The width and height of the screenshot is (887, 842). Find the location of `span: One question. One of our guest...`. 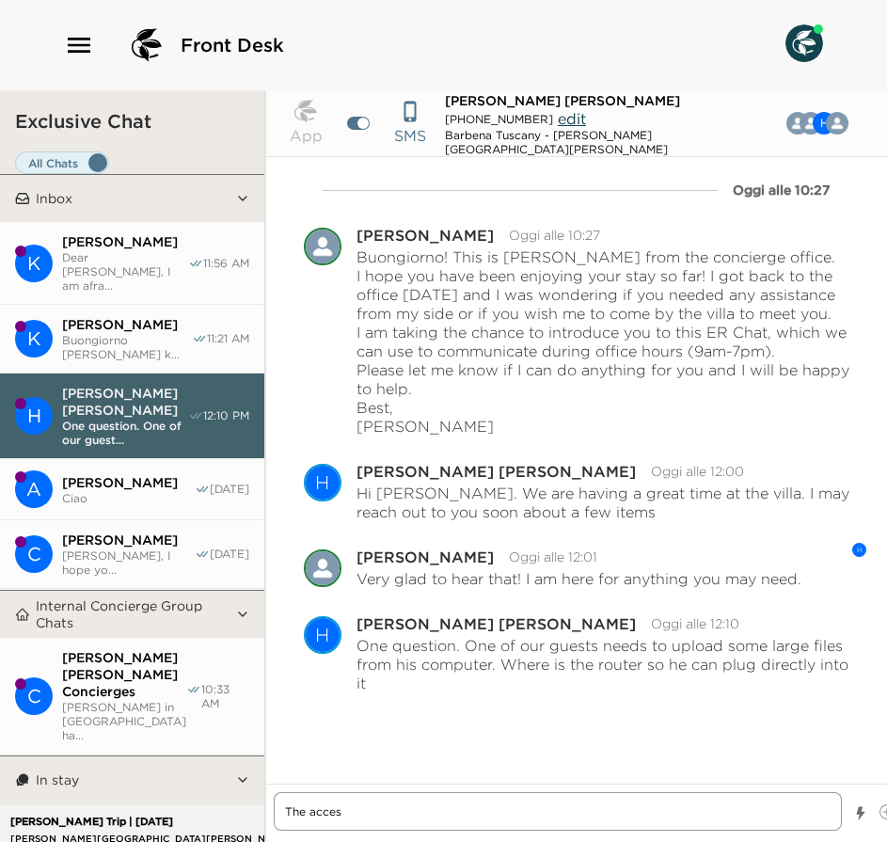

span: One question. One of our guest... is located at coordinates (125, 433).